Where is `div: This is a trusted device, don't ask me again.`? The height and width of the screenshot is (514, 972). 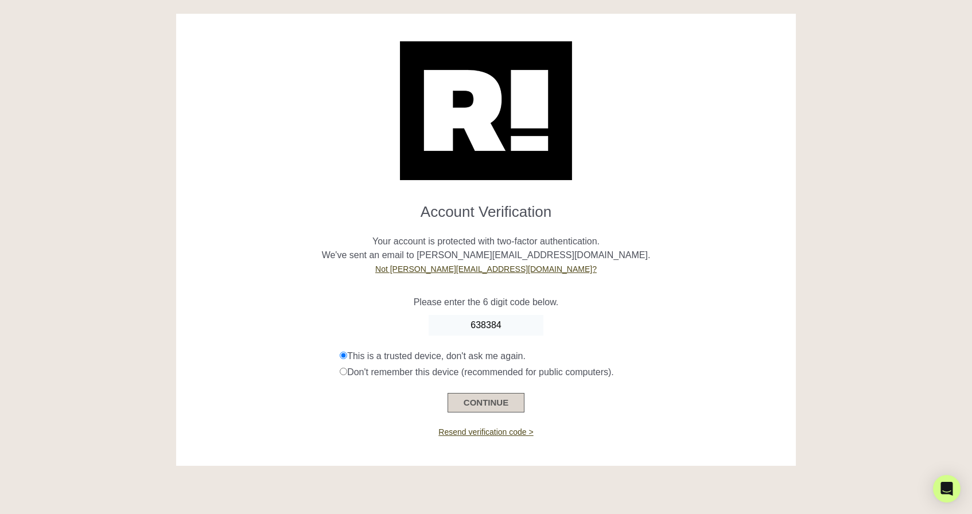 div: This is a trusted device, don't ask me again. is located at coordinates (563, 356).